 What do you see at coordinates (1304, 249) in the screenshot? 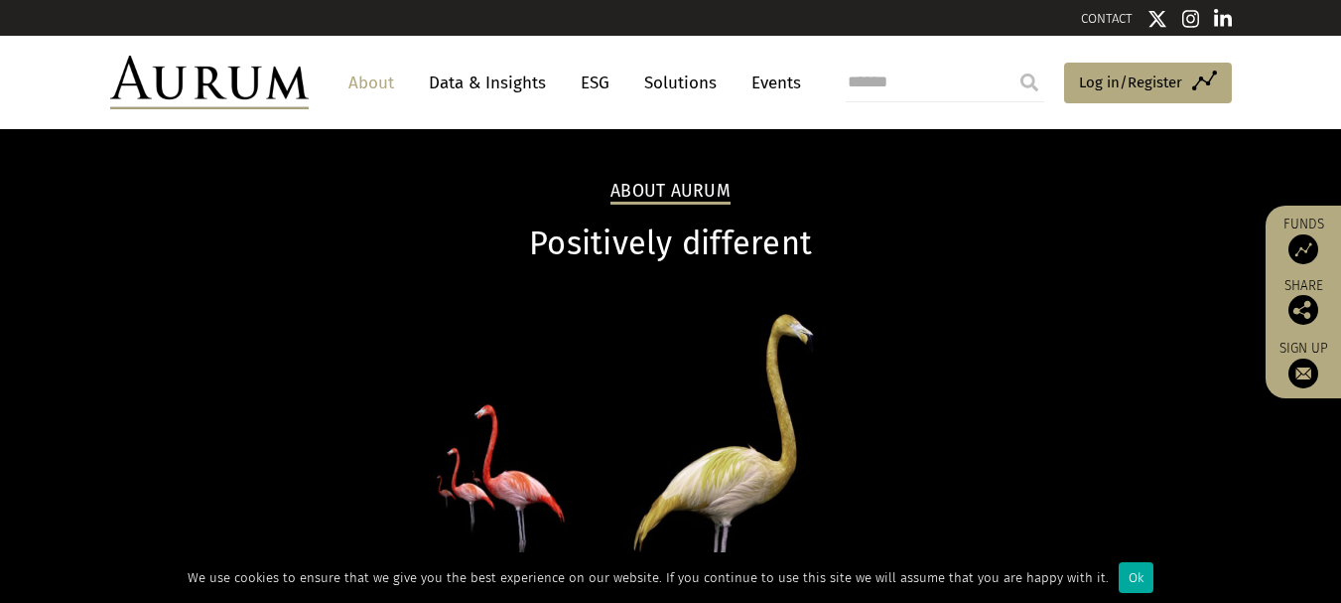
I see `img: Access Funds` at bounding box center [1304, 249].